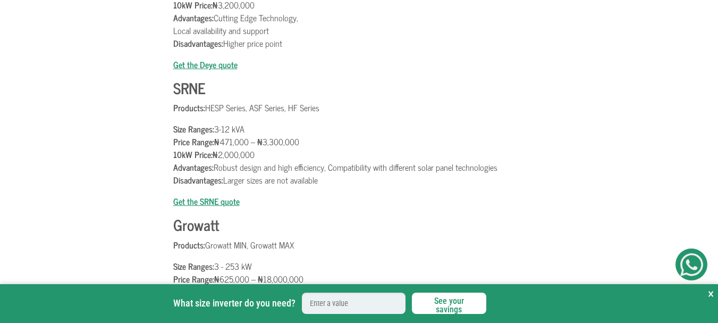 The width and height of the screenshot is (718, 323). Describe the element at coordinates (359, 154) in the screenshot. I see `p: 3-12 kVA ₦471,000 – ₦3,300,000 ₦2,000,000 Robust design and high efficiency, Compatibility with d...` at that location.